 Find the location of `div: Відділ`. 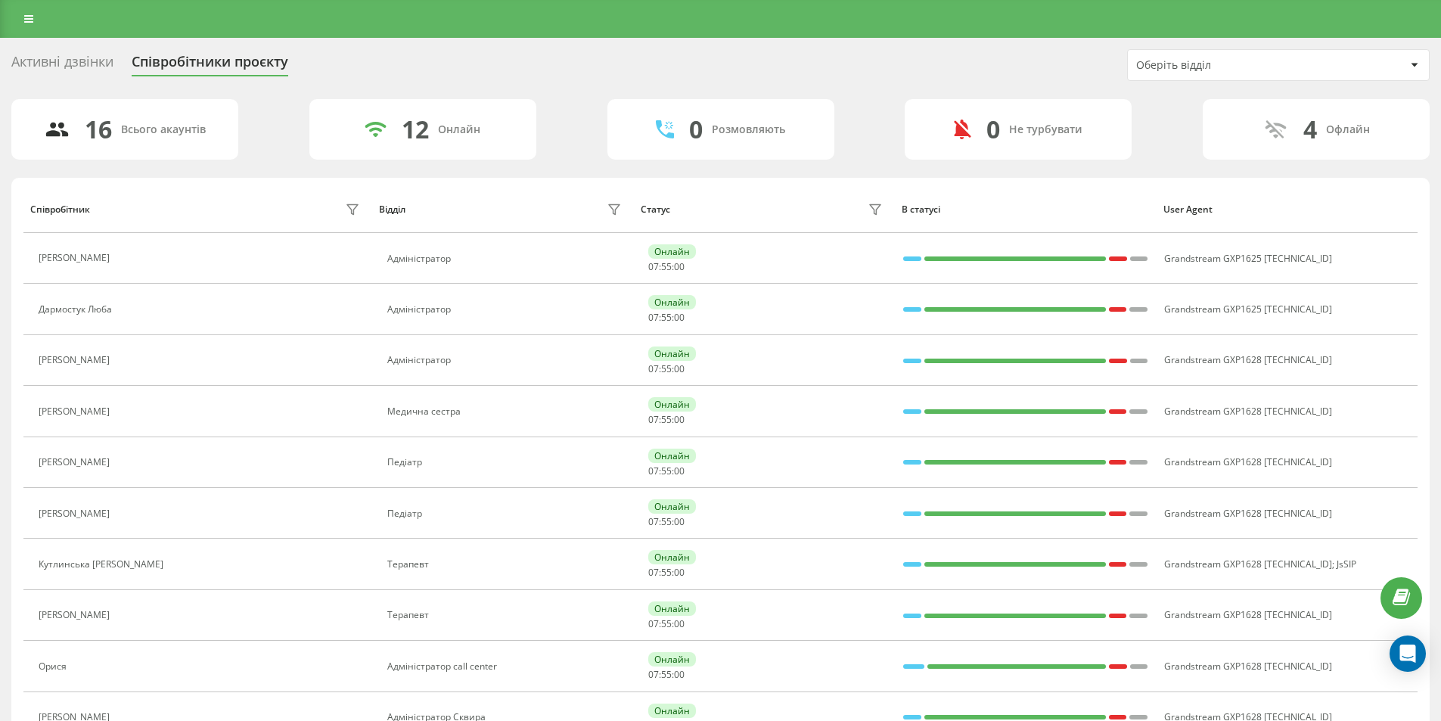

div: Відділ is located at coordinates (392, 210).